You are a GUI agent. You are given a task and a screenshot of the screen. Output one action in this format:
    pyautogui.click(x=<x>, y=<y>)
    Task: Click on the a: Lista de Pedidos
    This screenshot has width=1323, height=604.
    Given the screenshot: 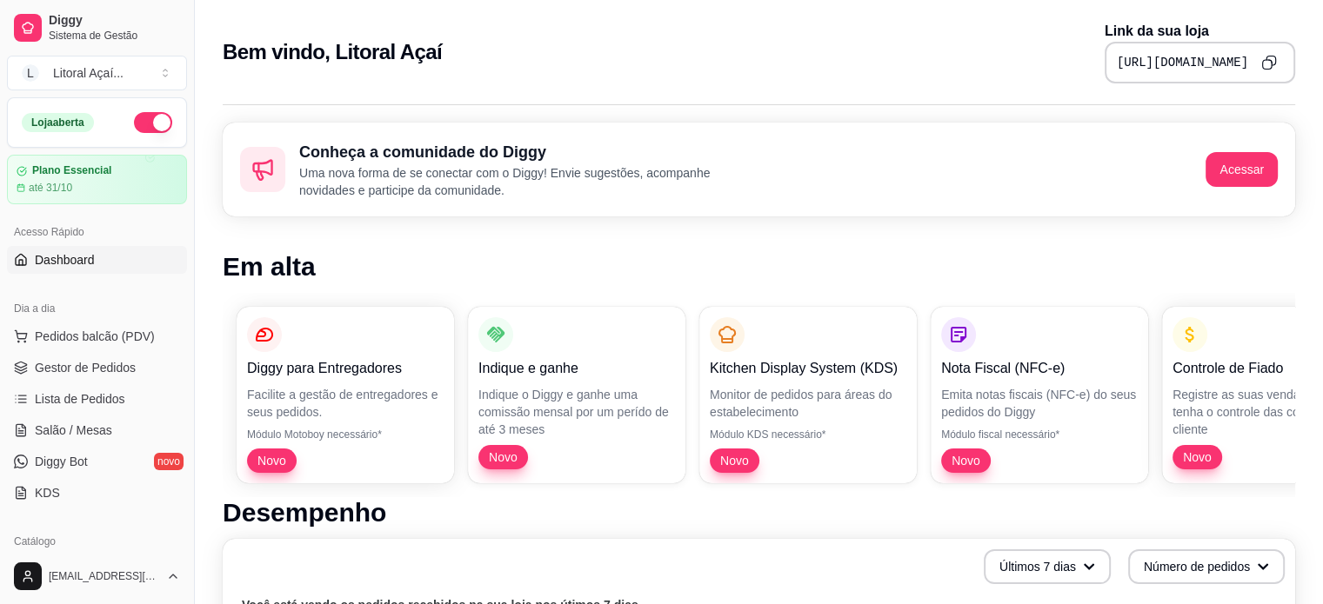 What is the action you would take?
    pyautogui.click(x=97, y=399)
    